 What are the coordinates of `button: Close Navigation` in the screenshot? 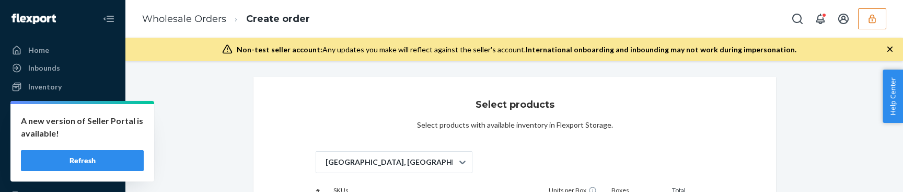 It's located at (109, 19).